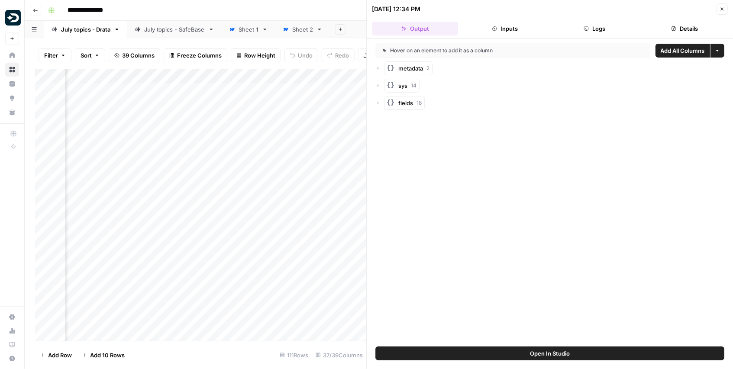 The image size is (733, 369). Describe the element at coordinates (12, 98) in the screenshot. I see `a: Opportunities` at that location.